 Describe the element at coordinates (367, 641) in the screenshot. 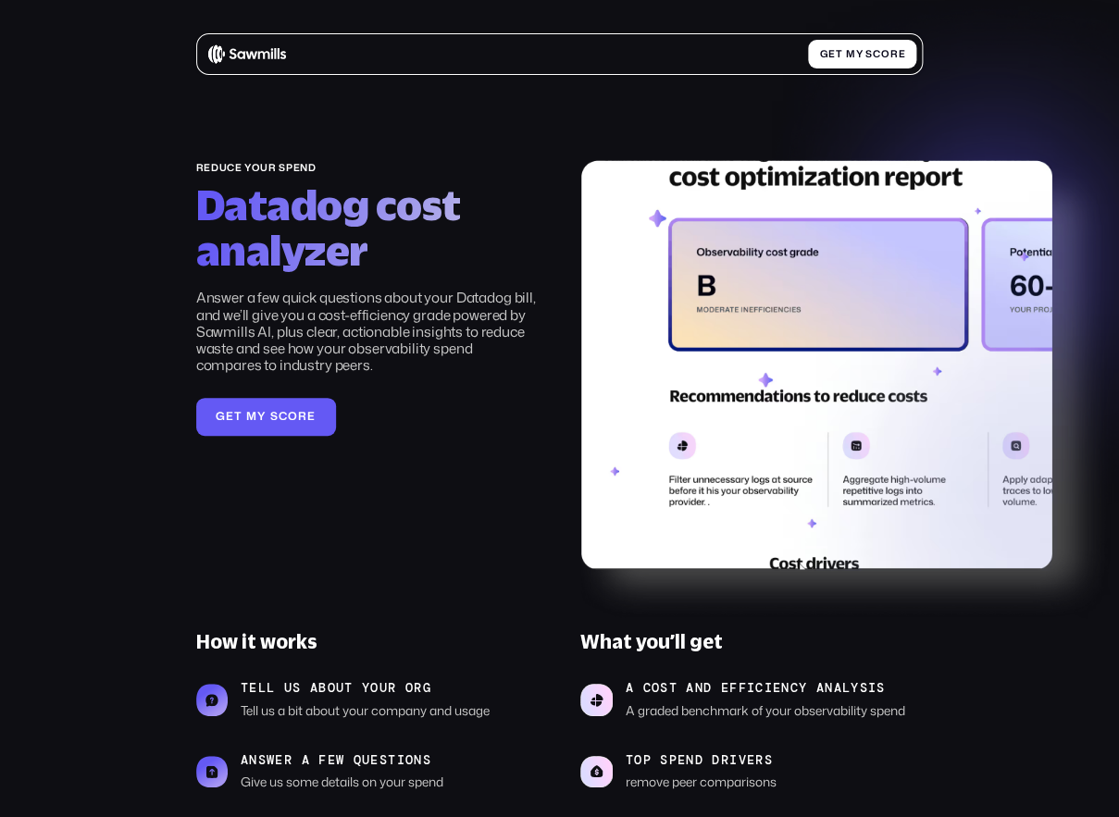

I see `h3: How it works` at that location.